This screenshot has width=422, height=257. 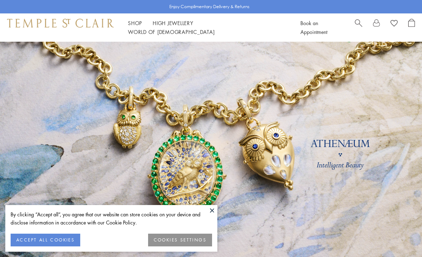 I want to click on button: ACCEPT ALL COOKIES, so click(x=45, y=240).